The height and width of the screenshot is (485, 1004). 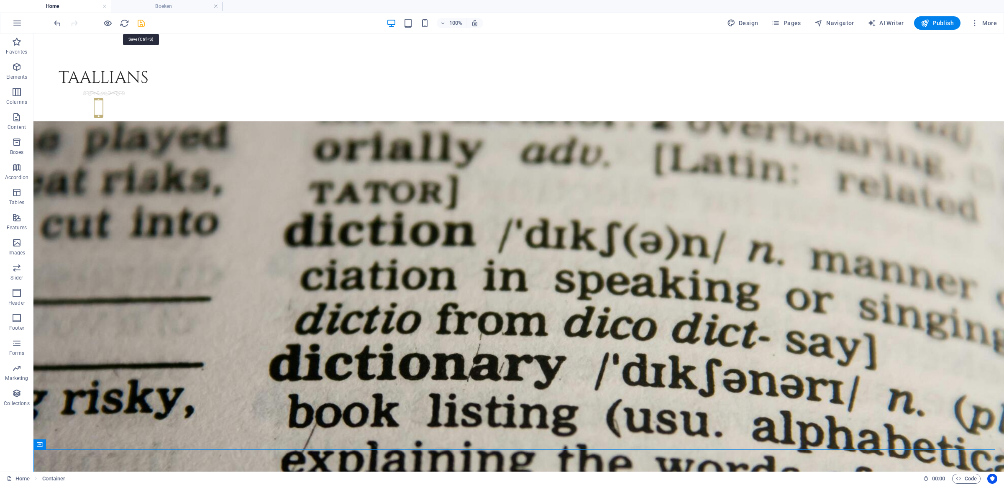 What do you see at coordinates (124, 23) in the screenshot?
I see `i: Reload page` at bounding box center [124, 23].